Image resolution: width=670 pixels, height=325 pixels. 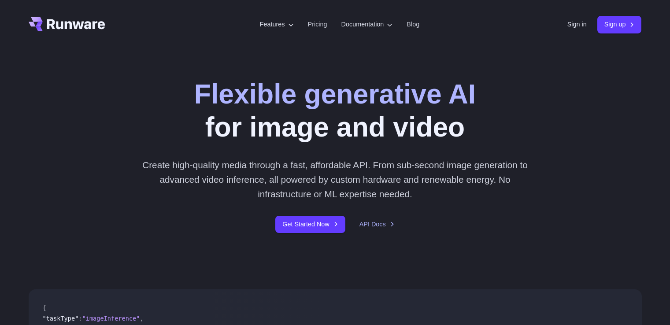 I want to click on a: Pricing, so click(x=318, y=24).